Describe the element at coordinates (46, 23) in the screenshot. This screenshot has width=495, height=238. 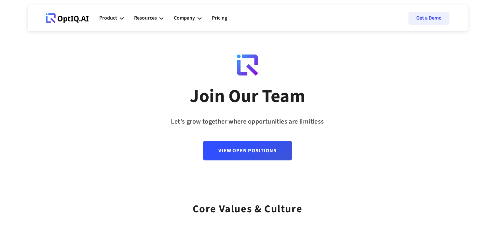
I see `div: Webflow Homepage` at that location.